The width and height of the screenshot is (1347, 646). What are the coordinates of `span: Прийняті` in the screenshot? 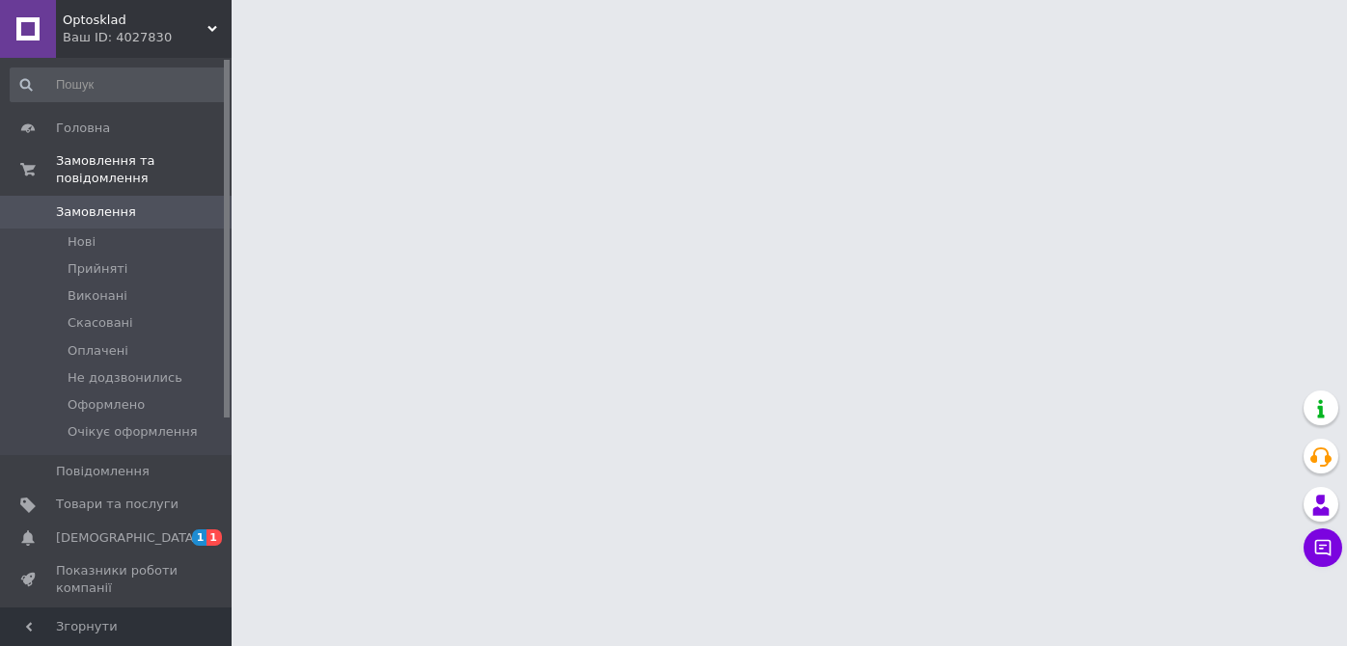 It's located at (97, 269).